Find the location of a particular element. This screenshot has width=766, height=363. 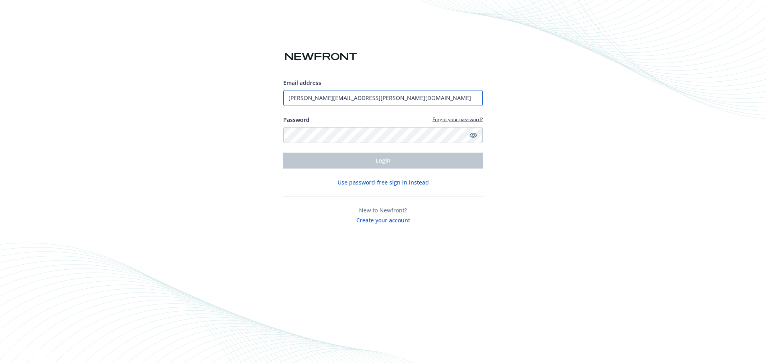

a: Forgot your password? is located at coordinates (457, 119).